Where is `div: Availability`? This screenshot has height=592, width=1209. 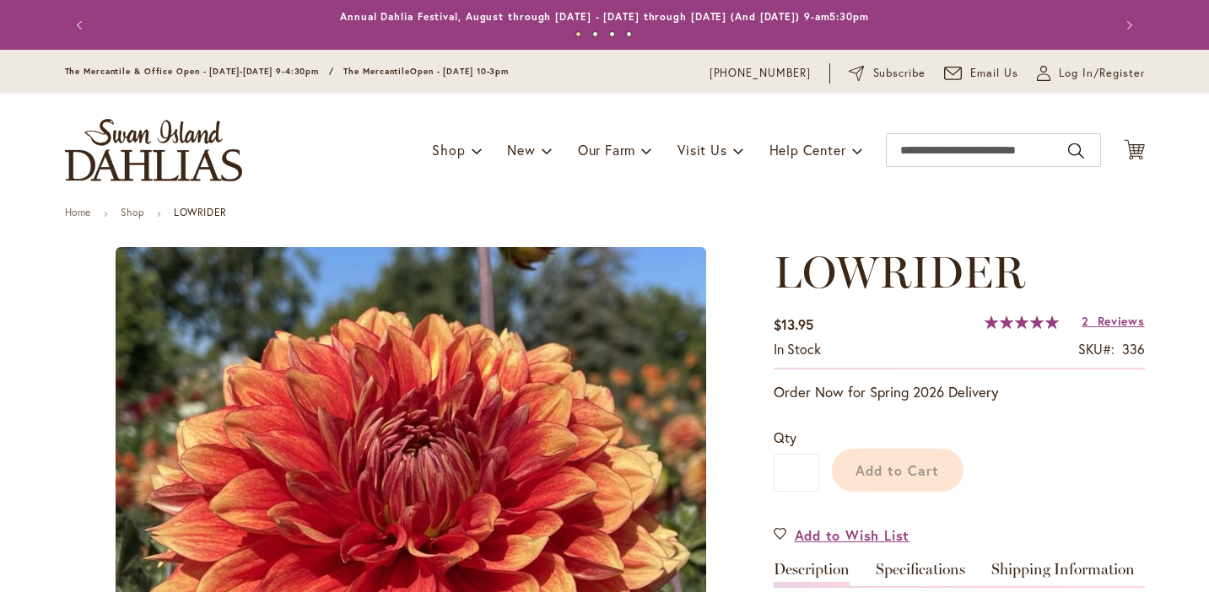 div: Availability is located at coordinates (797, 349).